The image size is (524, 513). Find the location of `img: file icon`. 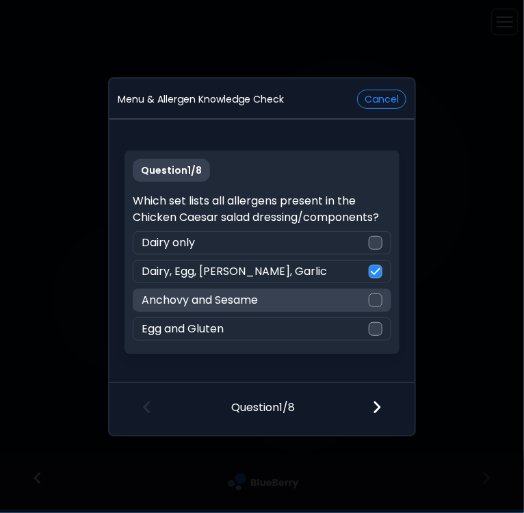

img: file icon is located at coordinates (377, 407).